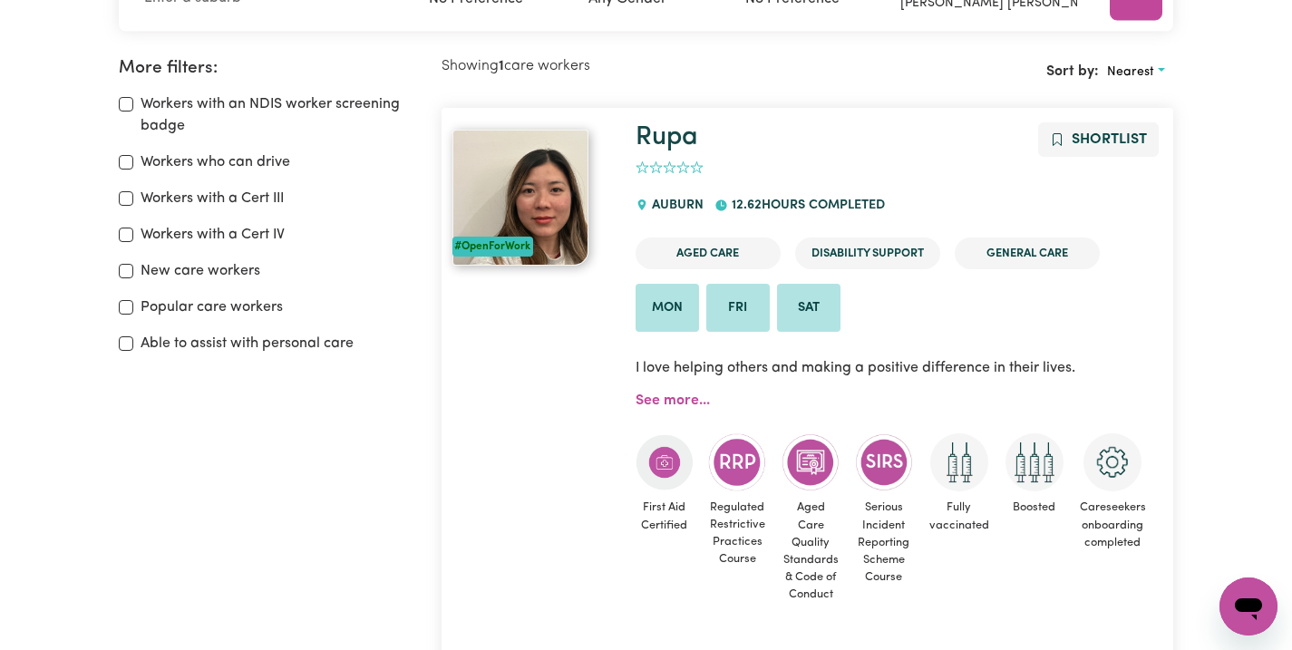 The height and width of the screenshot is (650, 1292). What do you see at coordinates (669, 168) in the screenshot?
I see `div: add rating by typing an integer from 0 to 5 or pressing arrow keys` at bounding box center [669, 168].